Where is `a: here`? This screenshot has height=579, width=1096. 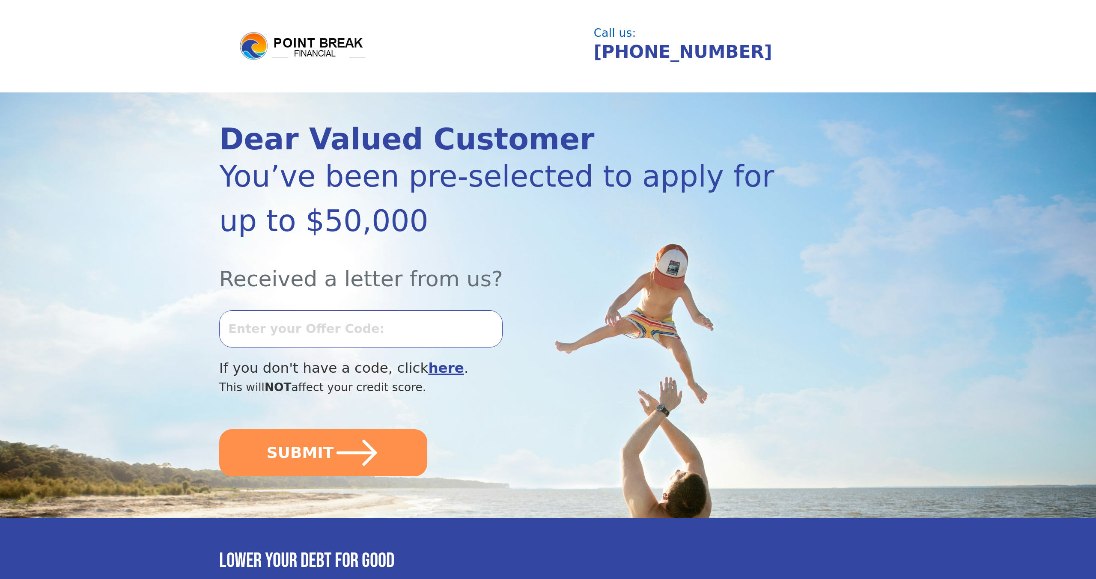
a: here is located at coordinates (446, 368).